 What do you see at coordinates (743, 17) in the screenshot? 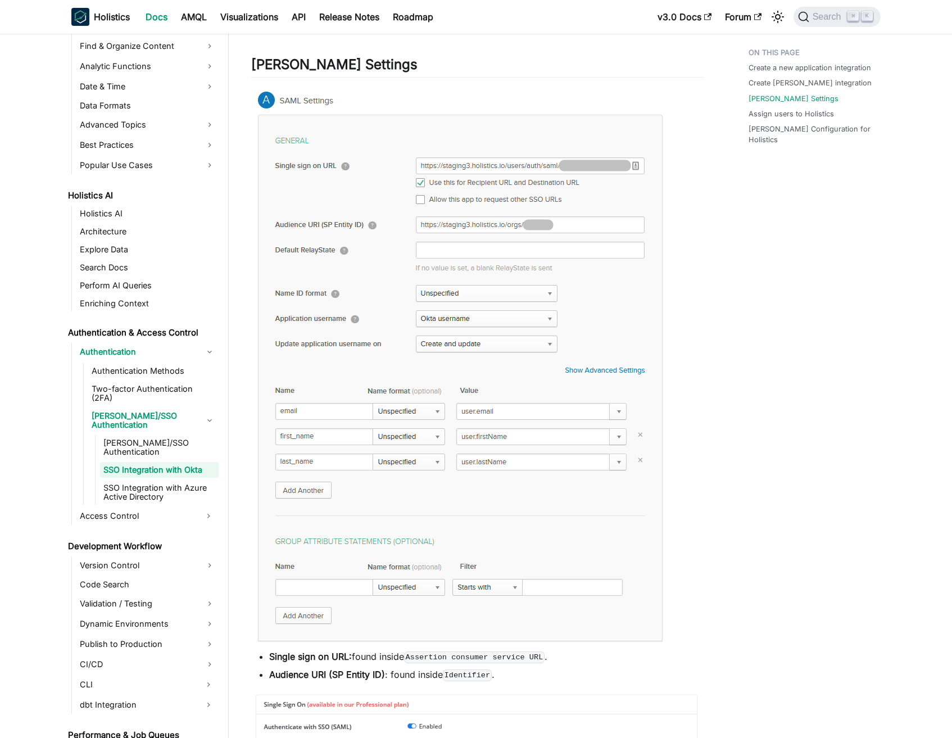
I see `a: Forum` at bounding box center [743, 17].